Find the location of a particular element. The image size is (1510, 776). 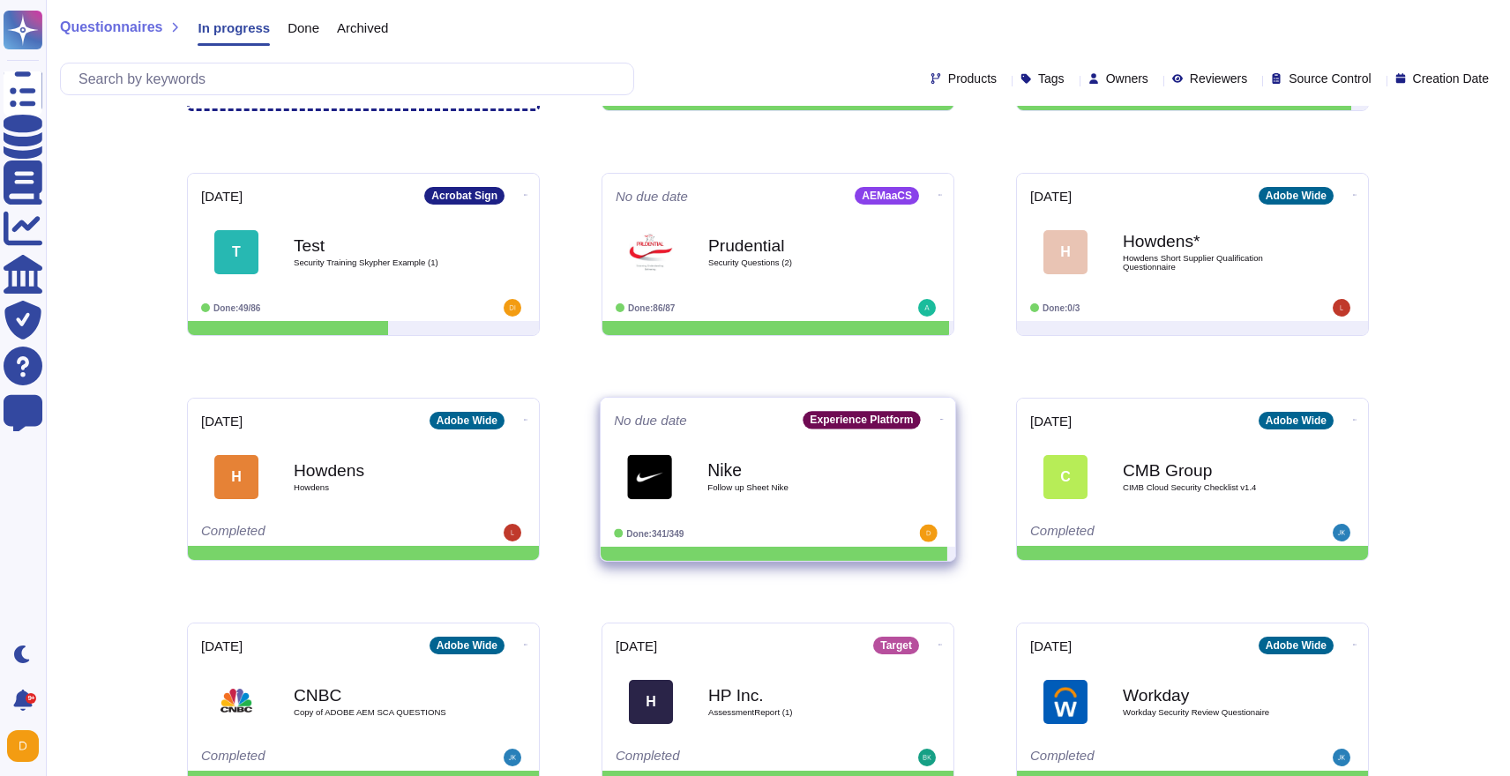

span: Security Training Skypher Example (1) is located at coordinates (382, 263).